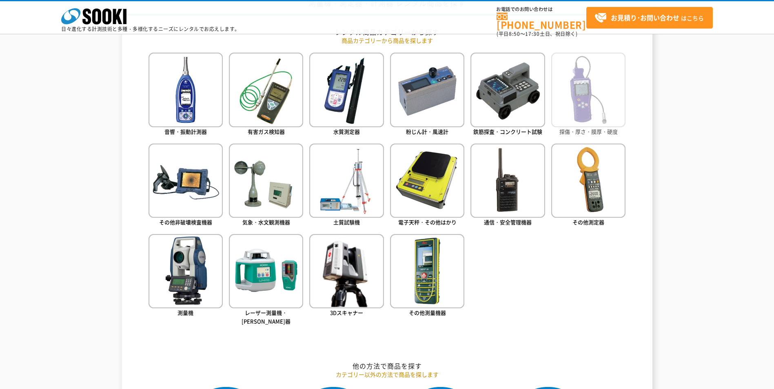  Describe the element at coordinates (266, 181) in the screenshot. I see `img: 気象・水文観測機器` at that location.